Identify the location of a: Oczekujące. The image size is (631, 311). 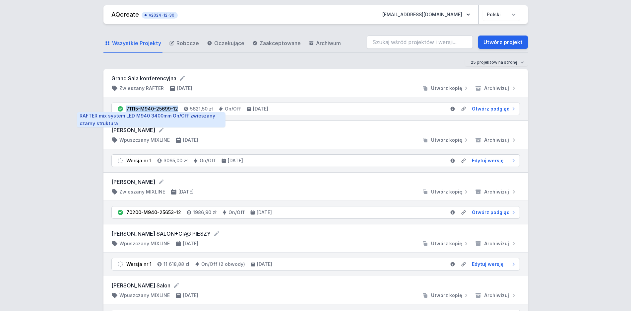
(225, 43).